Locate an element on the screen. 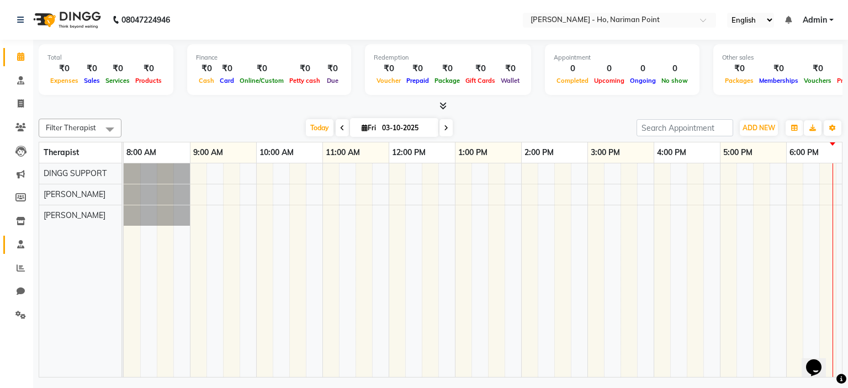 This screenshot has height=388, width=848. span: DINGG SUPPORT is located at coordinates (75, 173).